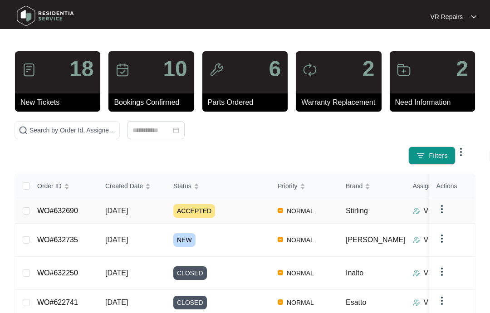 Image resolution: width=490 pixels, height=313 pixels. What do you see at coordinates (426, 186) in the screenshot?
I see `span: Assignee` at bounding box center [426, 186].